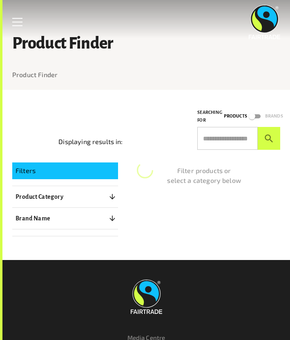 The image size is (290, 340). What do you see at coordinates (39, 197) in the screenshot?
I see `p: Product Category` at bounding box center [39, 197].